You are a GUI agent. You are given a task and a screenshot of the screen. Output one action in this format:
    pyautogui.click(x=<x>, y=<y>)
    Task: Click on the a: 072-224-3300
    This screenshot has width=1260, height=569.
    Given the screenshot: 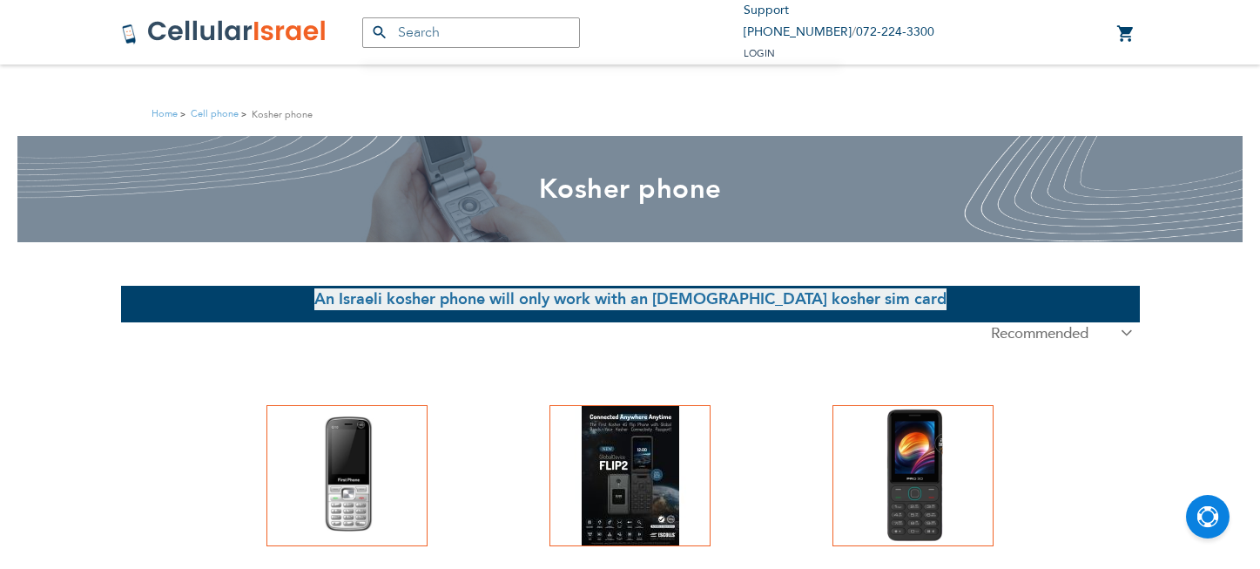 What is the action you would take?
    pyautogui.click(x=895, y=31)
    